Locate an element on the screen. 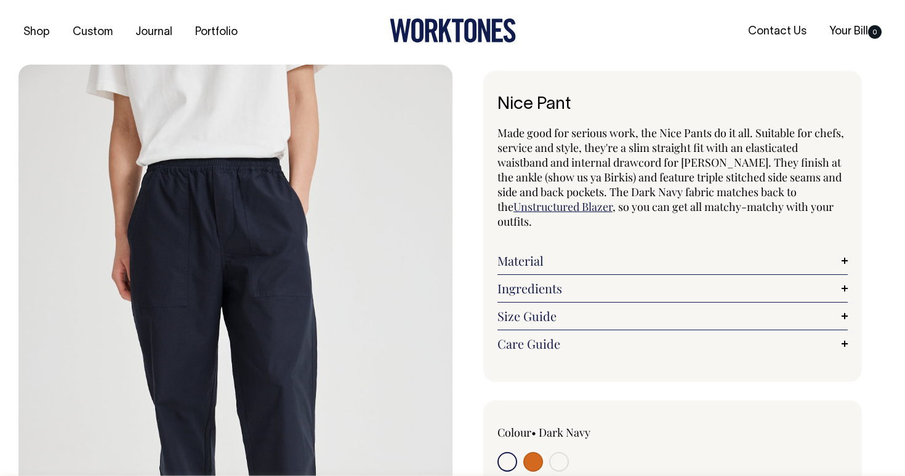  a: Unstructured Blazer is located at coordinates (563, 207).